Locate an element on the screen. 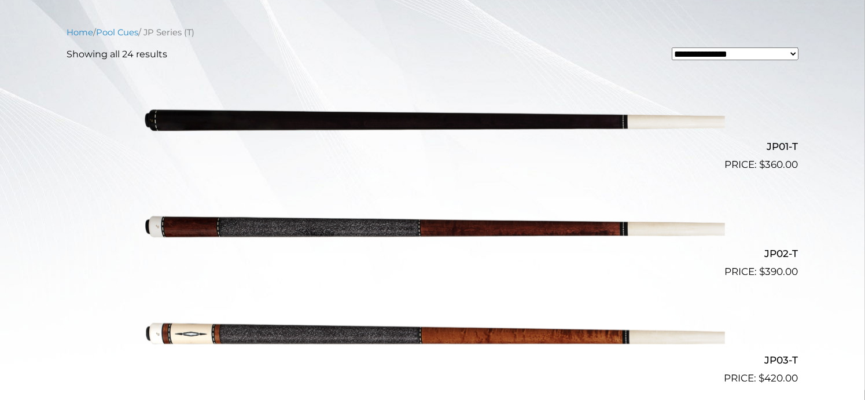  img: JP03-T is located at coordinates (433, 333).